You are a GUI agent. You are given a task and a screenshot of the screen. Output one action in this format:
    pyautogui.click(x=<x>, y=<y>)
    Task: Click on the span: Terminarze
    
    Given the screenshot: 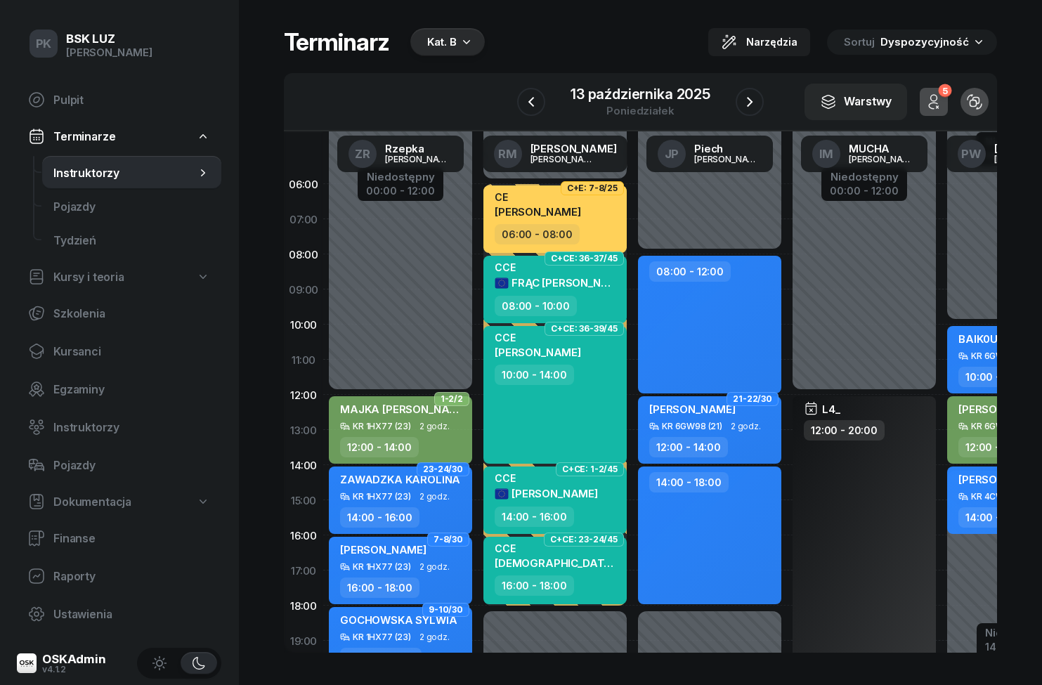 What is the action you would take?
    pyautogui.click(x=84, y=136)
    